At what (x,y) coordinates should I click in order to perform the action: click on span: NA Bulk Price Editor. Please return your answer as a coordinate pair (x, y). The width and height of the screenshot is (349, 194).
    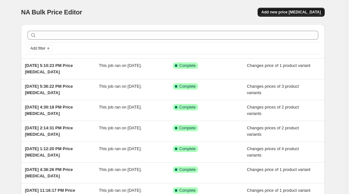
    Looking at the image, I should click on (52, 12).